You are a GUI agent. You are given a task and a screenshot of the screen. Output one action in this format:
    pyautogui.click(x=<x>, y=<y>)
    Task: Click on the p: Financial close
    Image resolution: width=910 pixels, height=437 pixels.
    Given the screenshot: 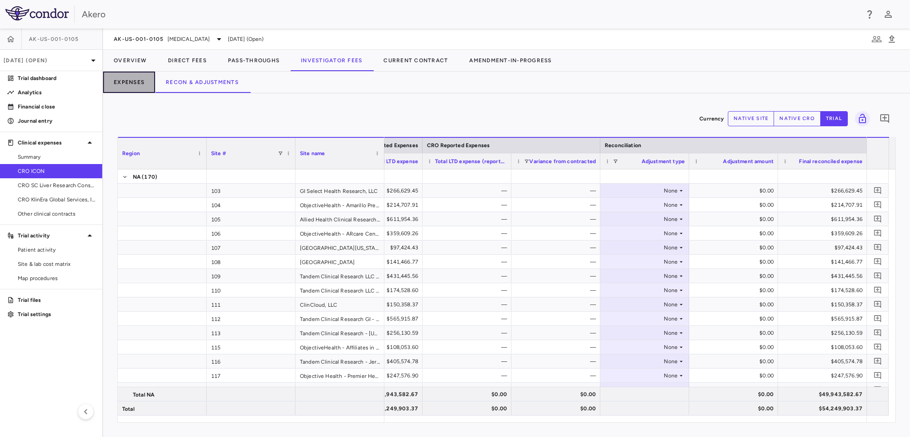 What is the action you would take?
    pyautogui.click(x=56, y=107)
    